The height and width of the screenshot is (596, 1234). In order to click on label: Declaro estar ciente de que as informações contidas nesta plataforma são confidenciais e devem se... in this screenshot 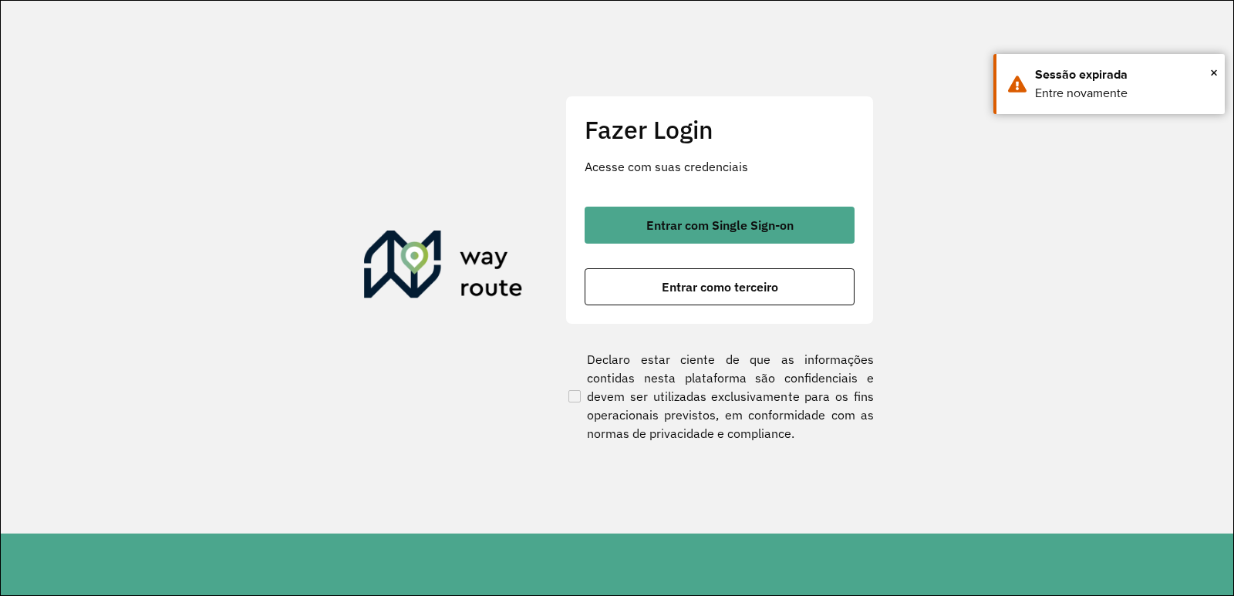, I will do `click(720, 397)`.